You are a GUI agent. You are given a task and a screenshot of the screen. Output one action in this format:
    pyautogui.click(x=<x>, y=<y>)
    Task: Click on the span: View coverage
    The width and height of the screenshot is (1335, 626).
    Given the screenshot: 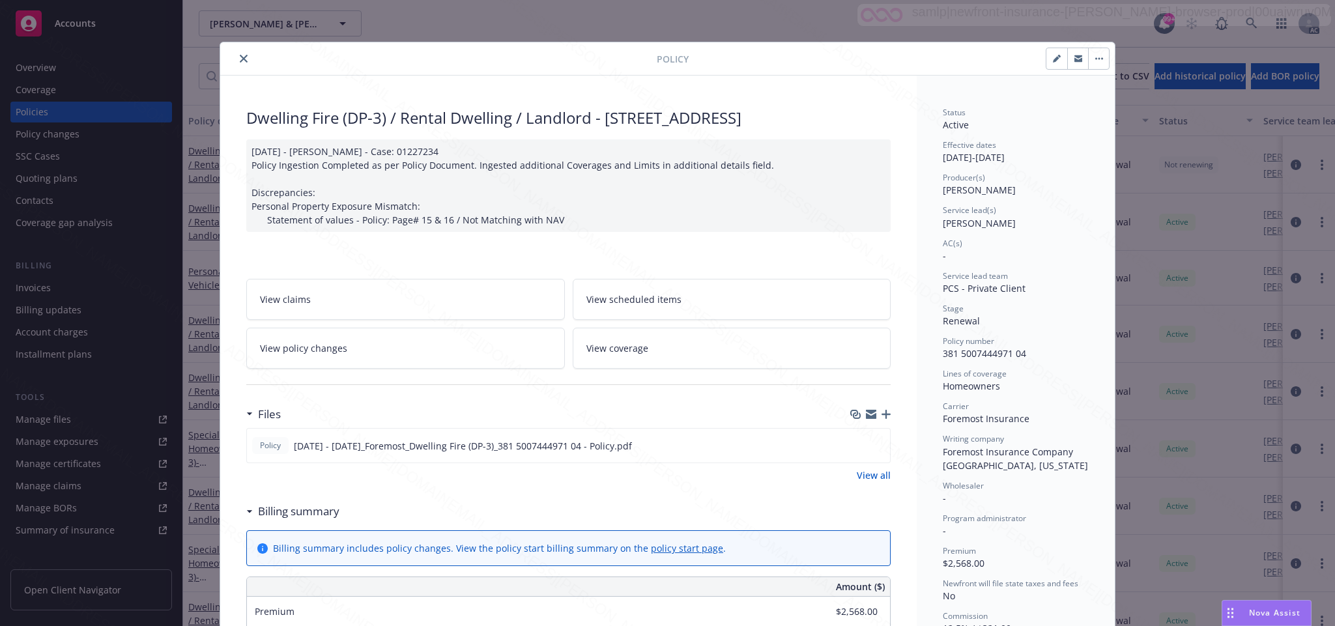 What is the action you would take?
    pyautogui.click(x=617, y=348)
    